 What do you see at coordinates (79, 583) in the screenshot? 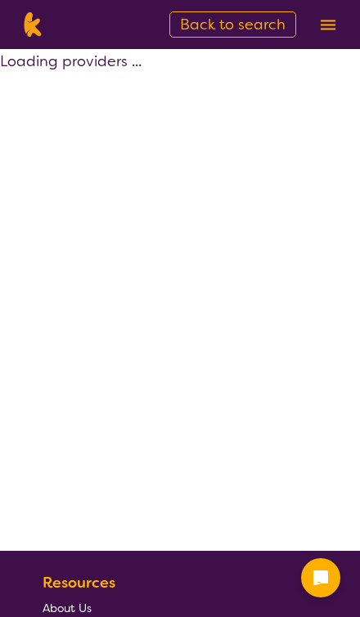
I see `b: Resources` at bounding box center [79, 583].